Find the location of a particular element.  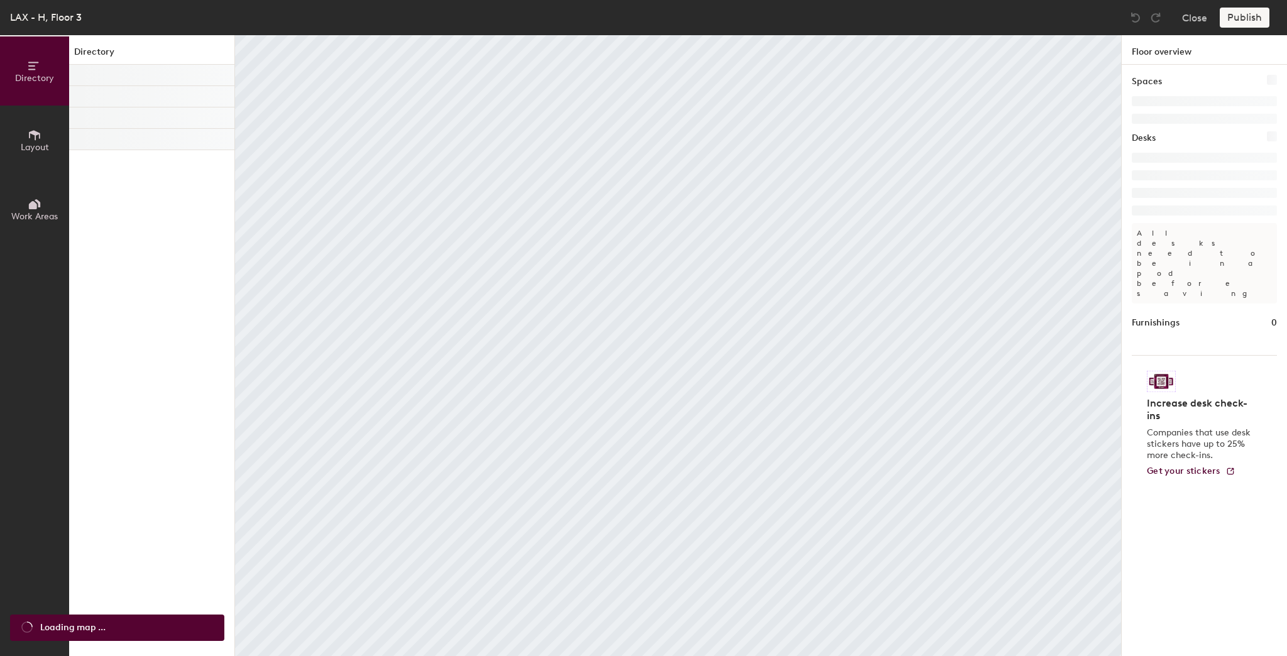

div: LAX - H, Floor 3 is located at coordinates (46, 17).